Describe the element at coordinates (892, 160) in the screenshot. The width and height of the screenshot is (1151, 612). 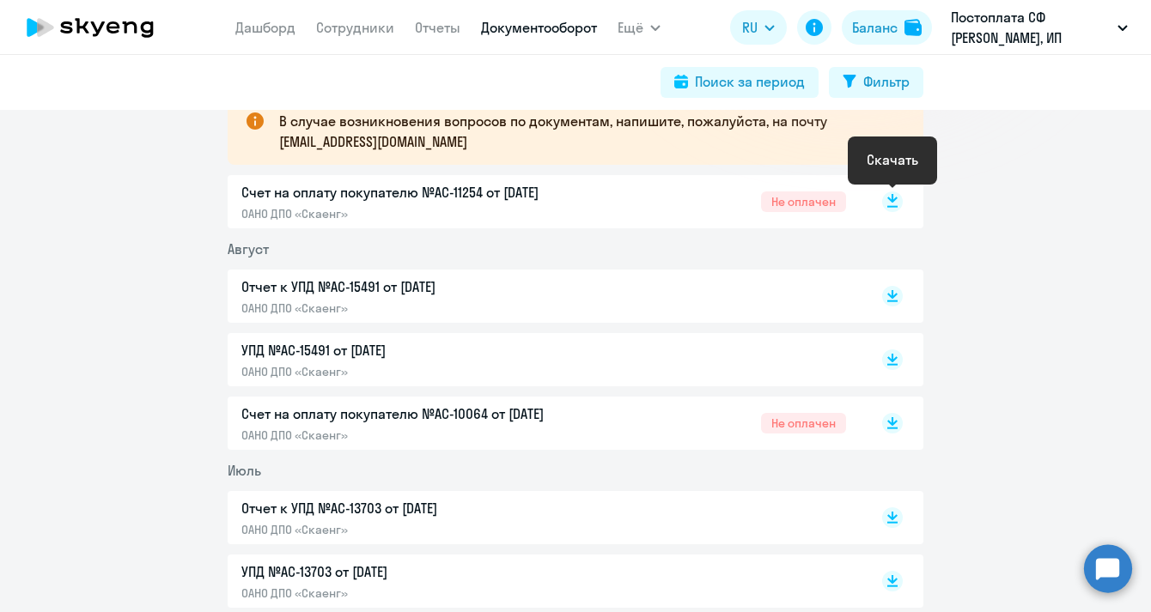
I see `div: Скачать` at that location.